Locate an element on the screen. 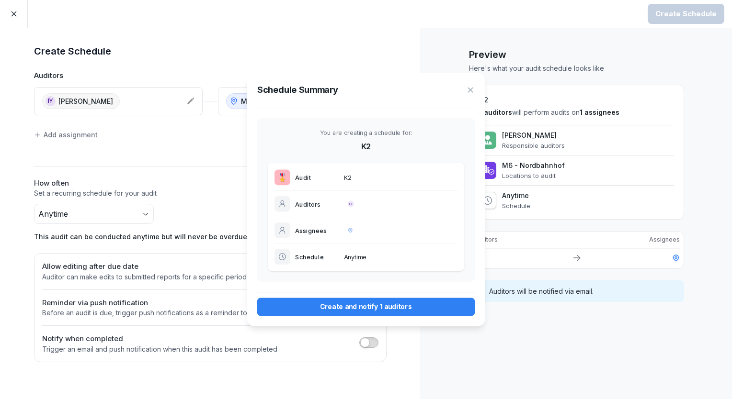 This screenshot has width=732, height=399. button: Create and notify 1 auditors is located at coordinates (366, 307).